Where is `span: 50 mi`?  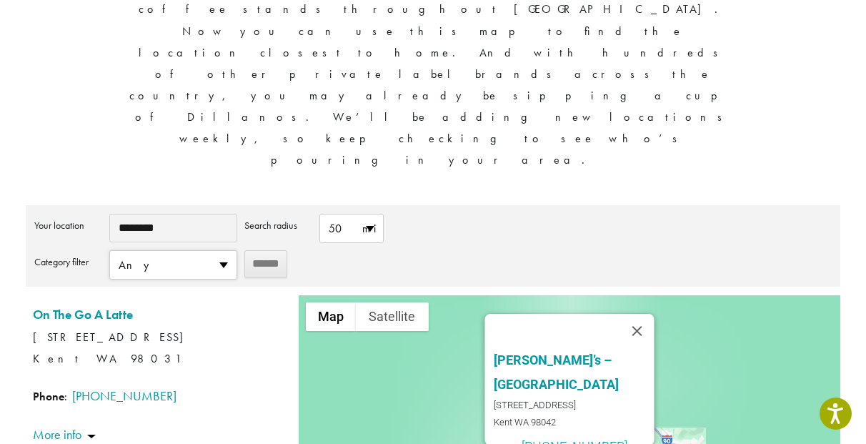
span: 50 mi is located at coordinates (351, 228).